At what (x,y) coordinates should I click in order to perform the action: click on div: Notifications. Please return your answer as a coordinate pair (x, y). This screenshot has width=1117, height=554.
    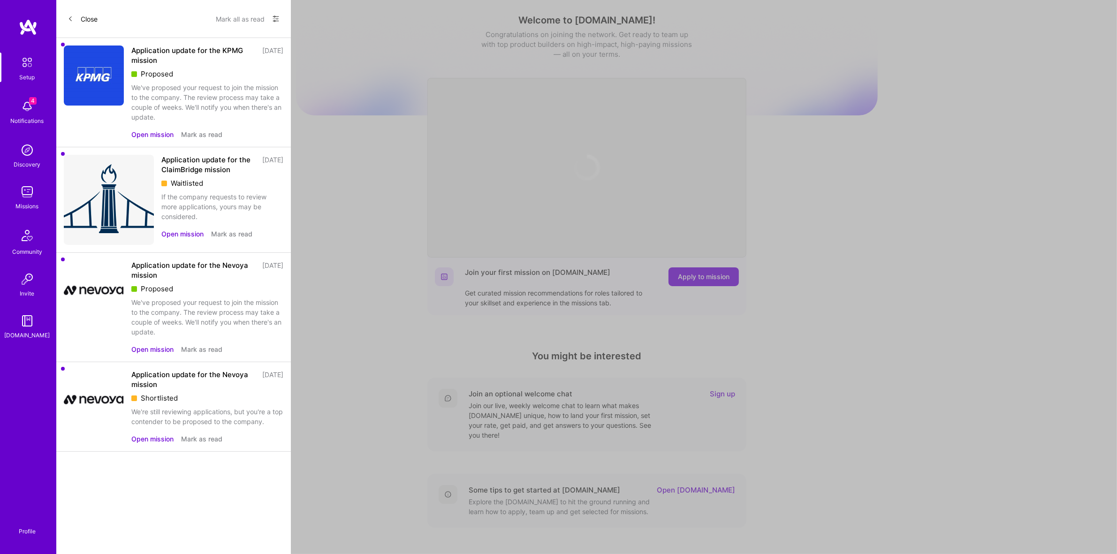
    Looking at the image, I should click on (27, 121).